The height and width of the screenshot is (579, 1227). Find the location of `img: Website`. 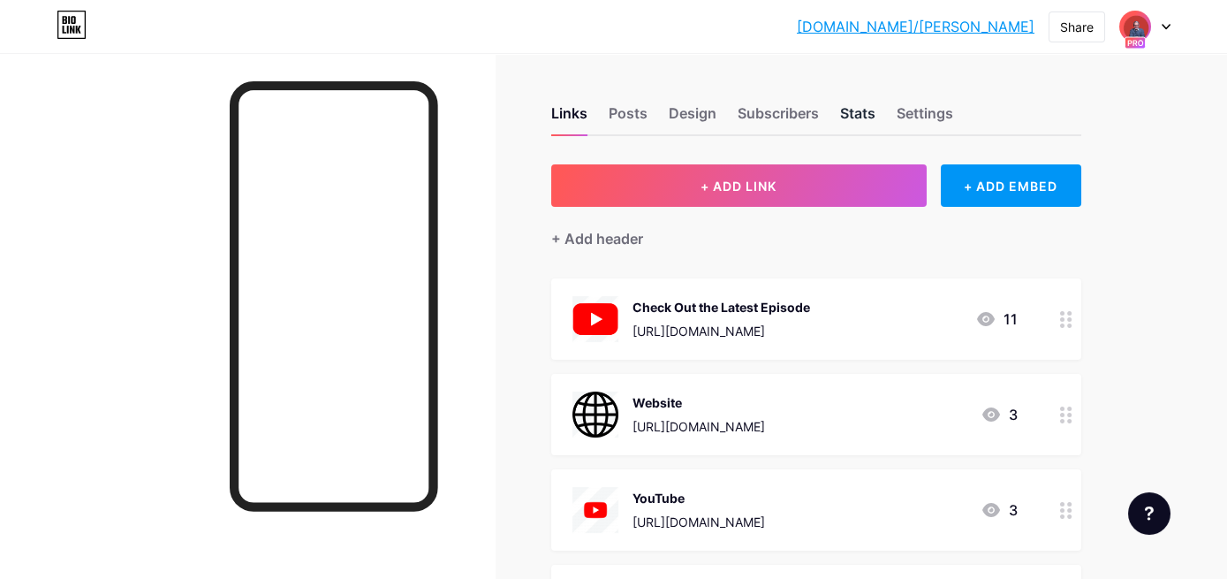

img: Website is located at coordinates (596, 414).